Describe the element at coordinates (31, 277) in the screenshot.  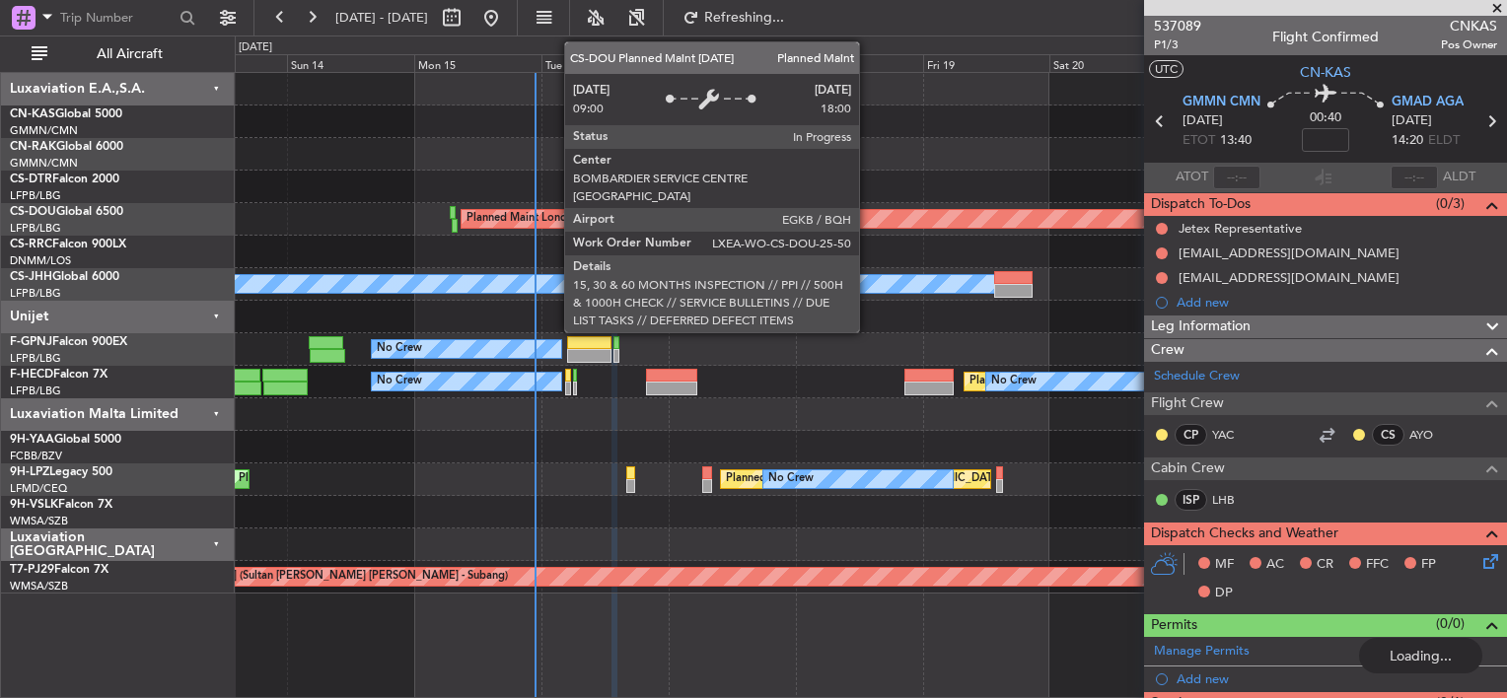
I see `span: CS-JHH` at that location.